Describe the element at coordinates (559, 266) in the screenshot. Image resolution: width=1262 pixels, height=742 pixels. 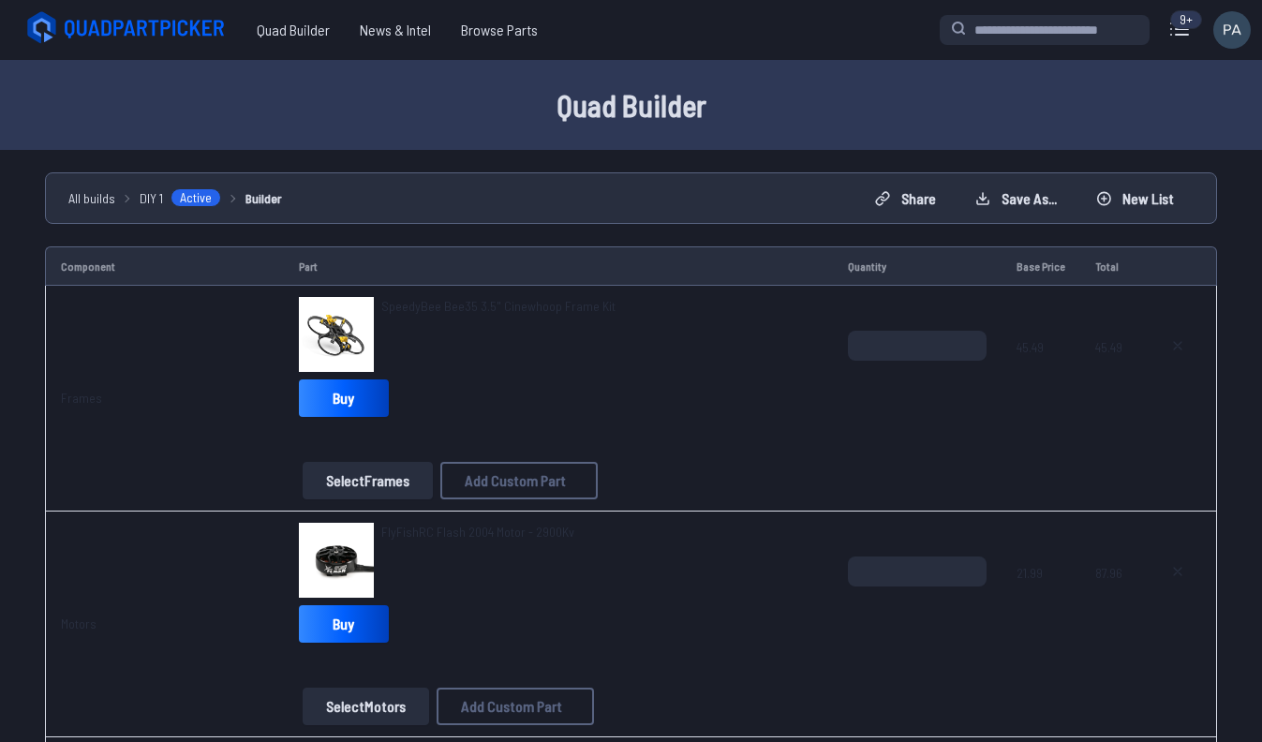
I see `td: Part` at that location.